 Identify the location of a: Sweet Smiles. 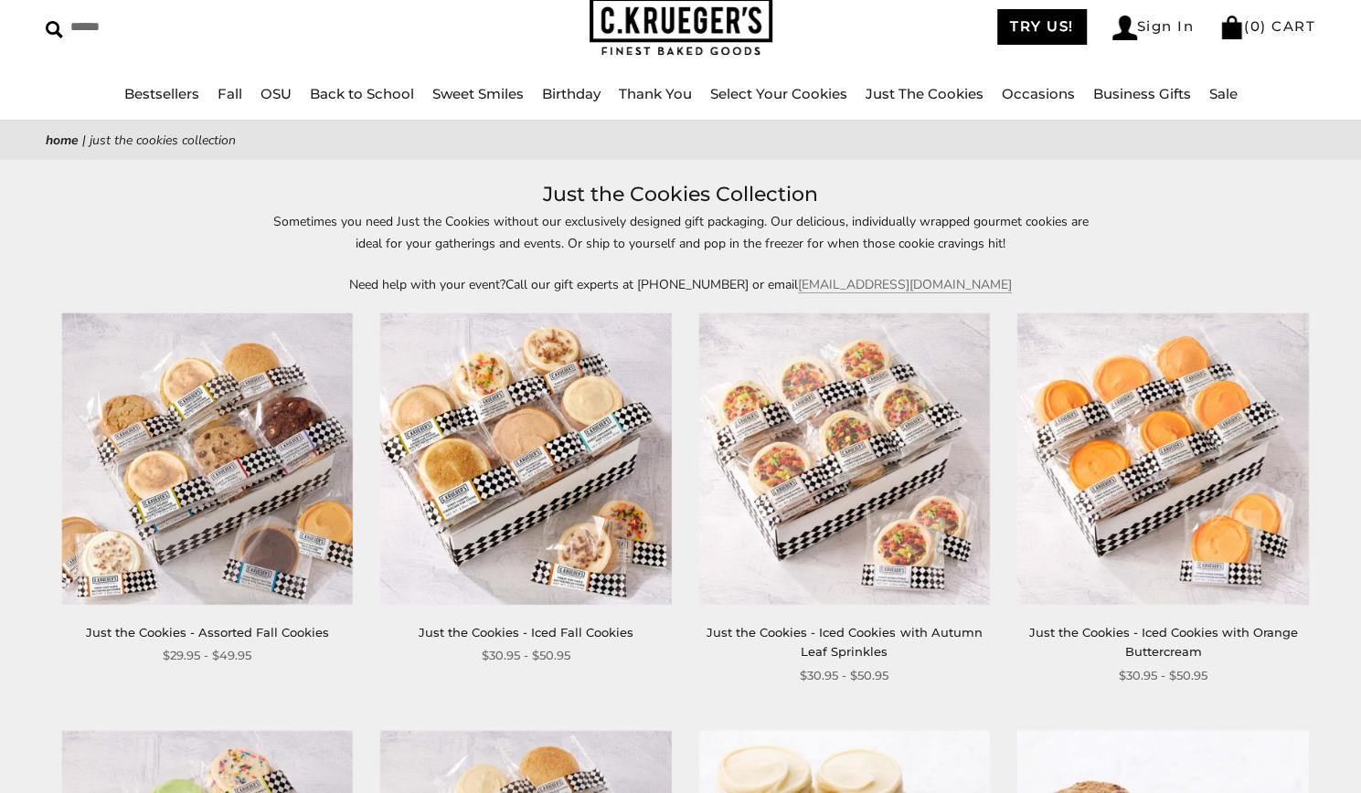
(478, 93).